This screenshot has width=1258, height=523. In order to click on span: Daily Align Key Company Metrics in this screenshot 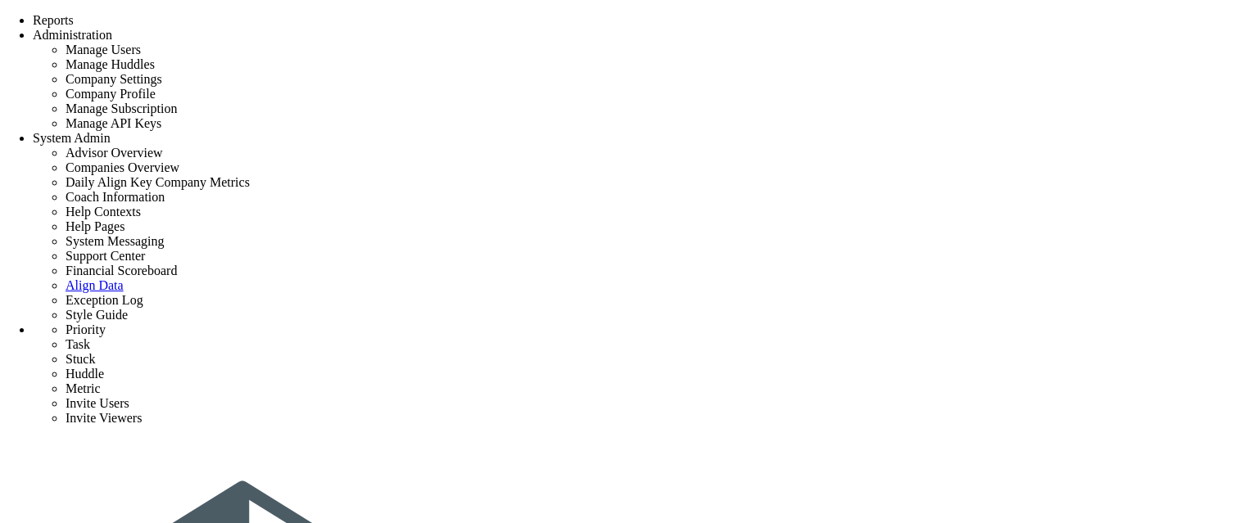, I will do `click(157, 182)`.